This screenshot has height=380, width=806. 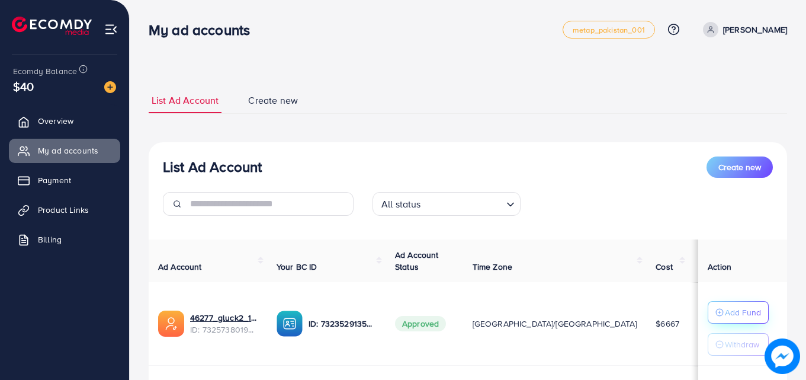 I want to click on span: Approved, so click(x=420, y=323).